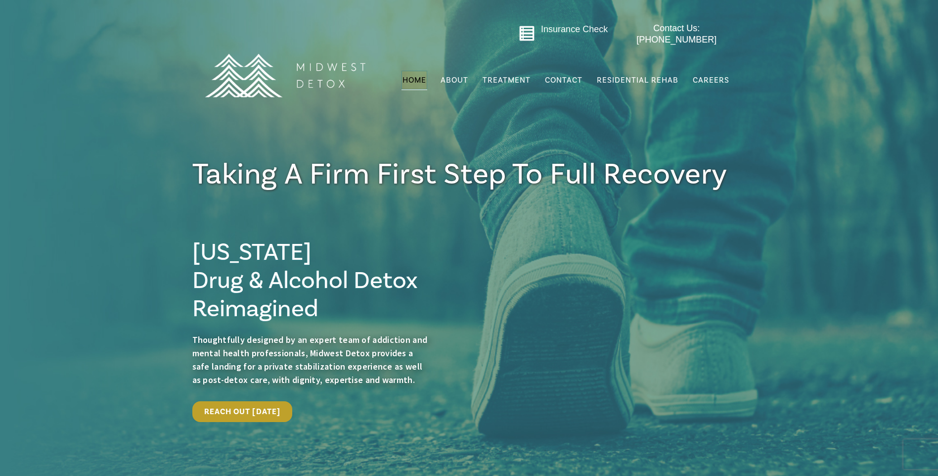 Image resolution: width=938 pixels, height=476 pixels. Describe the element at coordinates (638, 80) in the screenshot. I see `a: Residential Rehab` at that location.